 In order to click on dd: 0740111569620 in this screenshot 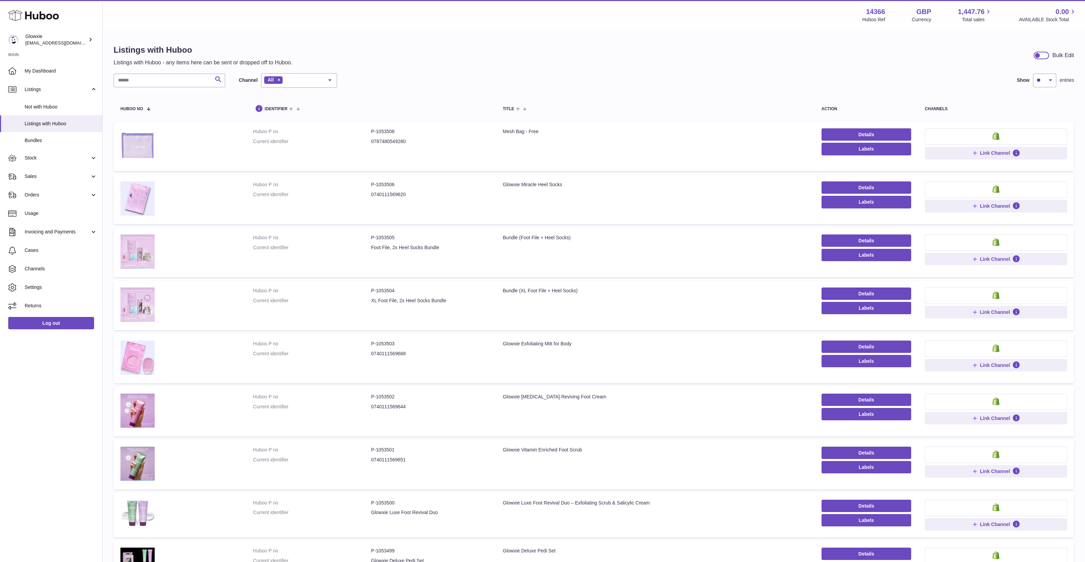, I will do `click(430, 194)`.